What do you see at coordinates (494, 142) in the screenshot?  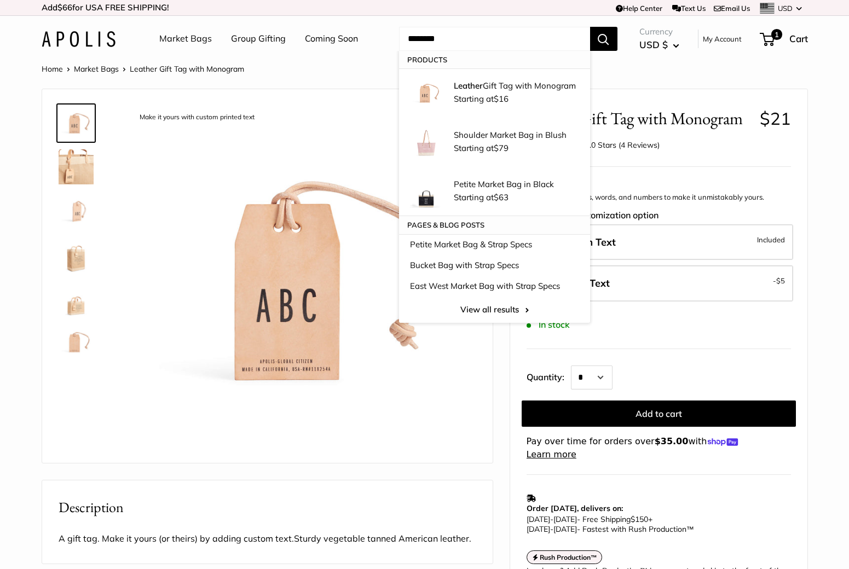 I see `a: Shoulder Market Bag in Blush Shoulder Market Bag in Blush Starting at$79` at bounding box center [494, 142].